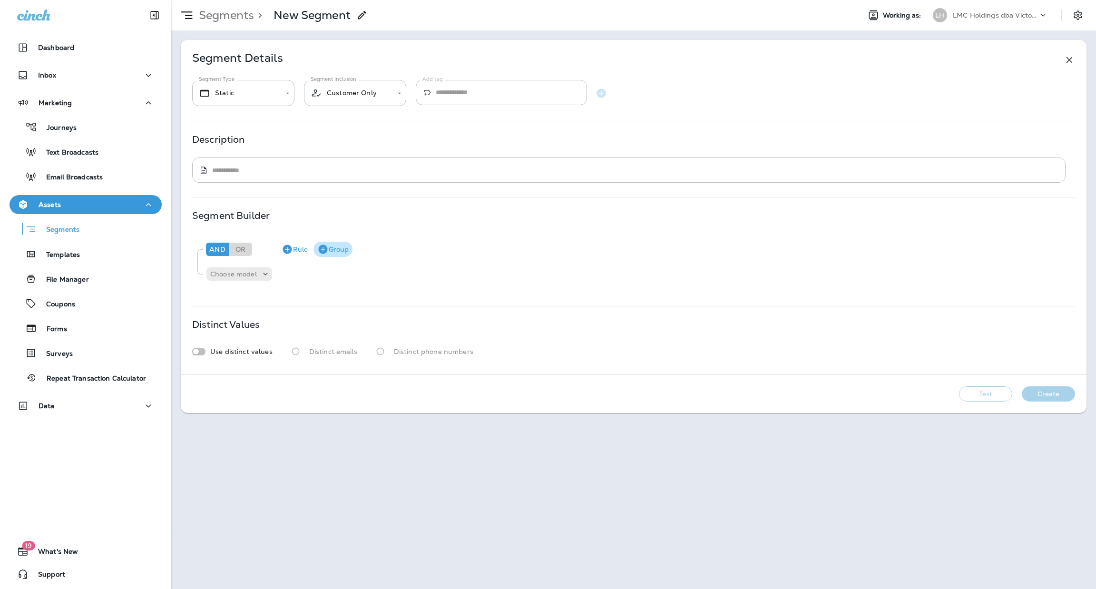  Describe the element at coordinates (86, 303) in the screenshot. I see `button: Coupons` at that location.